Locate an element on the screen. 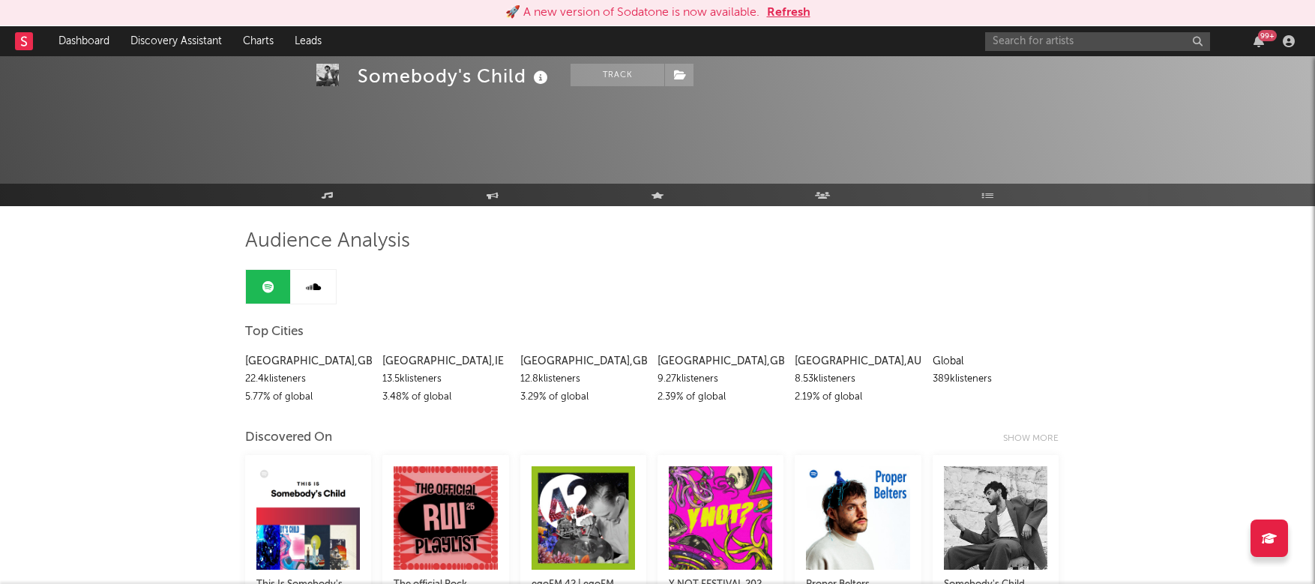  span: Audience Analysis is located at coordinates (328, 241).